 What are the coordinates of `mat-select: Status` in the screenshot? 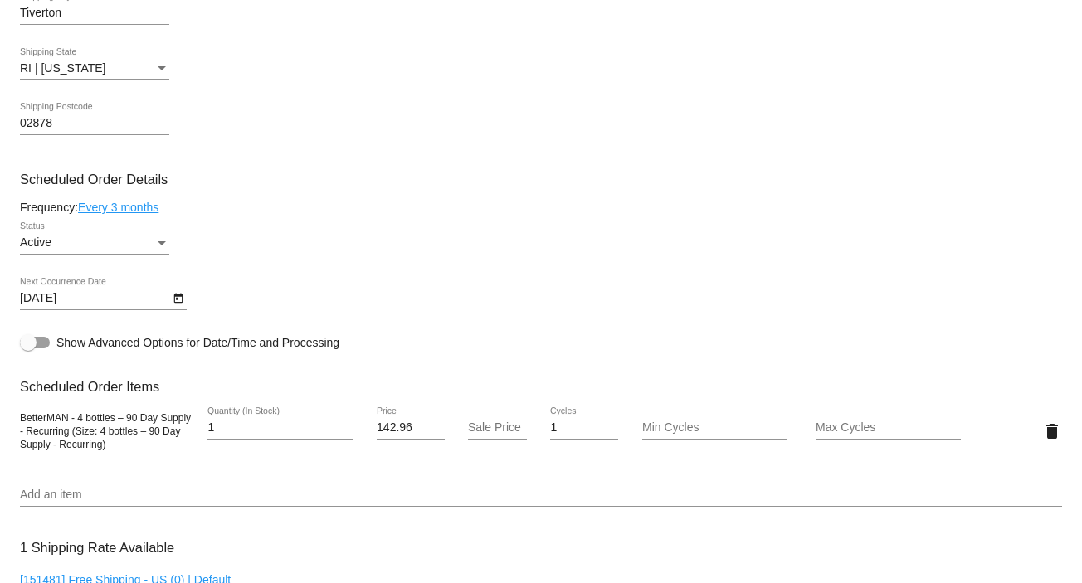 It's located at (95, 243).